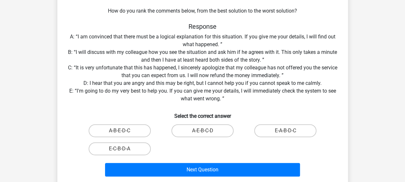  What do you see at coordinates (203, 26) in the screenshot?
I see `h5: Response` at bounding box center [203, 26].